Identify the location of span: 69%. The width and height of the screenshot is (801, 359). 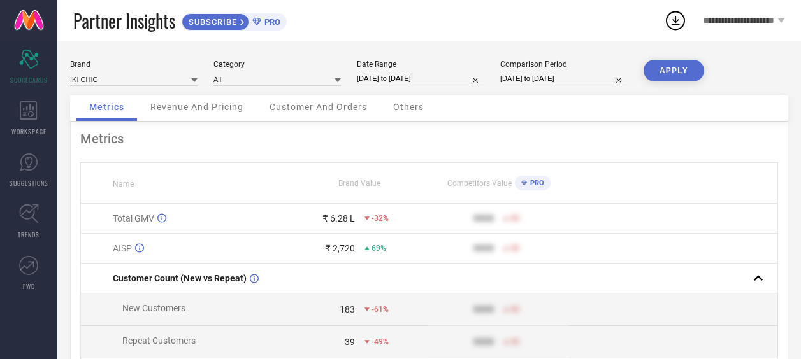
(378, 248).